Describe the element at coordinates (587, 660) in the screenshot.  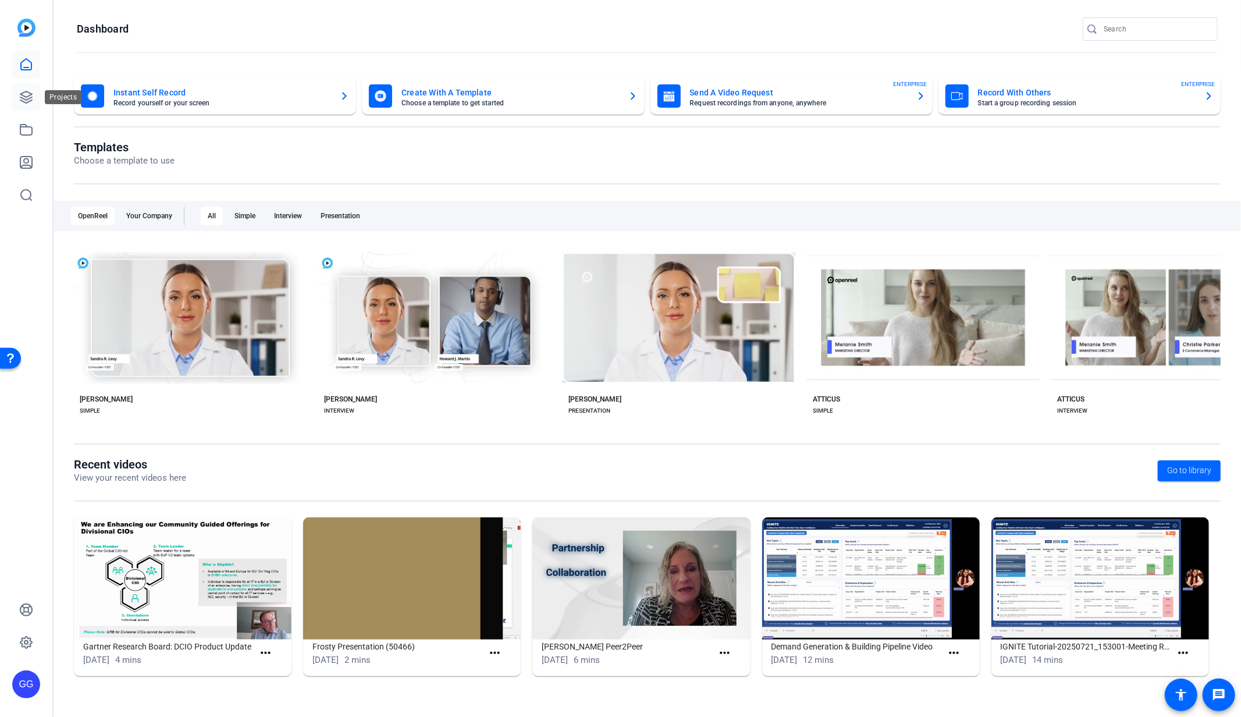
I see `span: 6 mins` at that location.